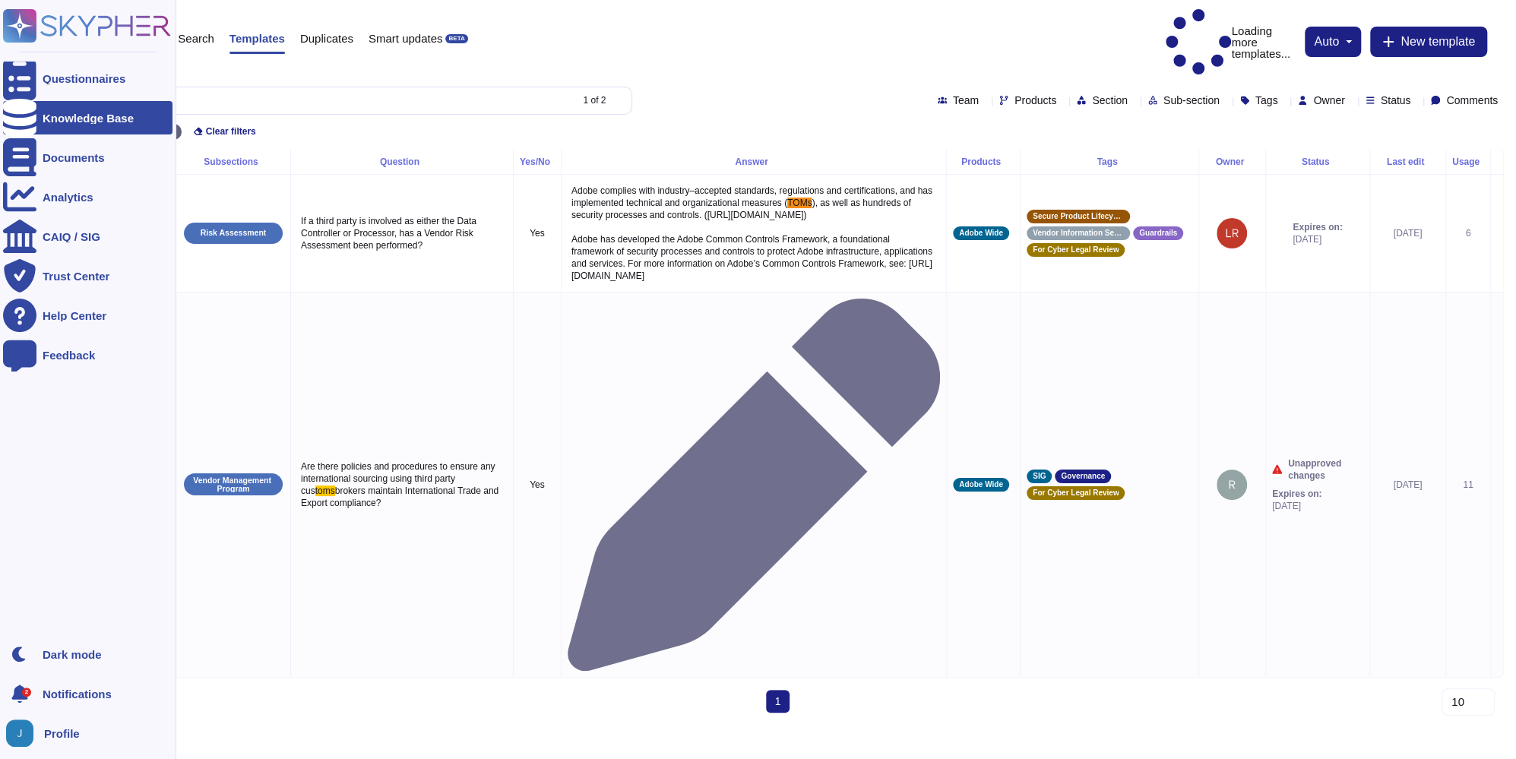 This screenshot has width=1516, height=759. I want to click on p: Risk Assessment, so click(233, 233).